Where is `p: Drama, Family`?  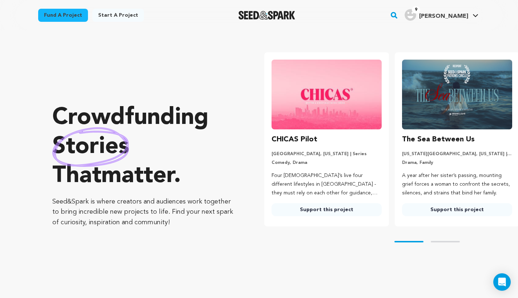
p: Drama, Family is located at coordinates (457, 163).